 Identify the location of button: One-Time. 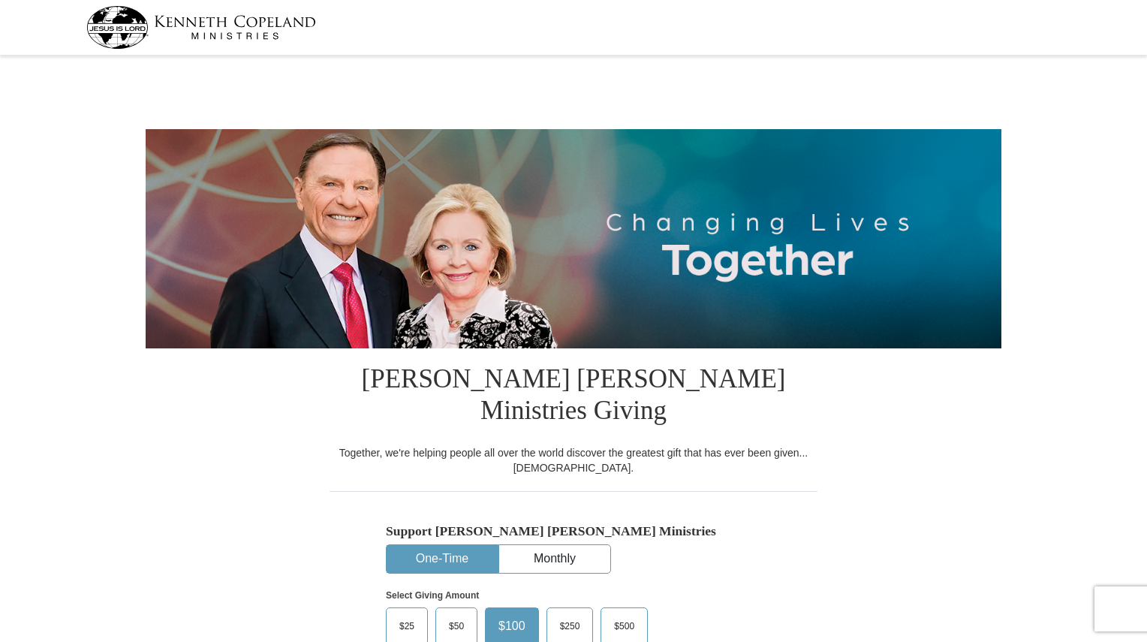
(442, 559).